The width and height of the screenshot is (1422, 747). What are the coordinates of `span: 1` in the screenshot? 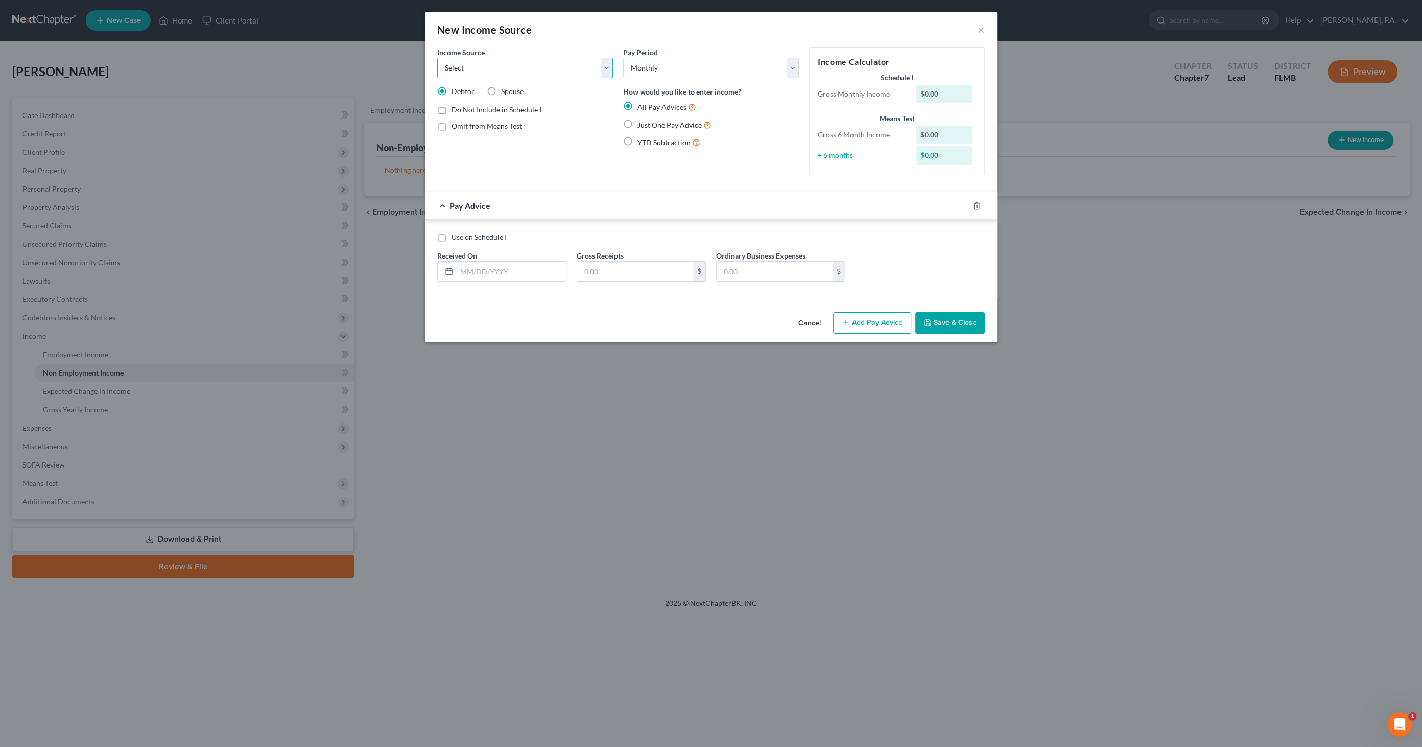 It's located at (1413, 716).